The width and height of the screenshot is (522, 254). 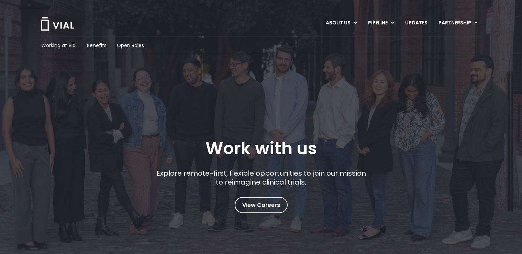 What do you see at coordinates (416, 23) in the screenshot?
I see `a: UPDATES` at bounding box center [416, 23].